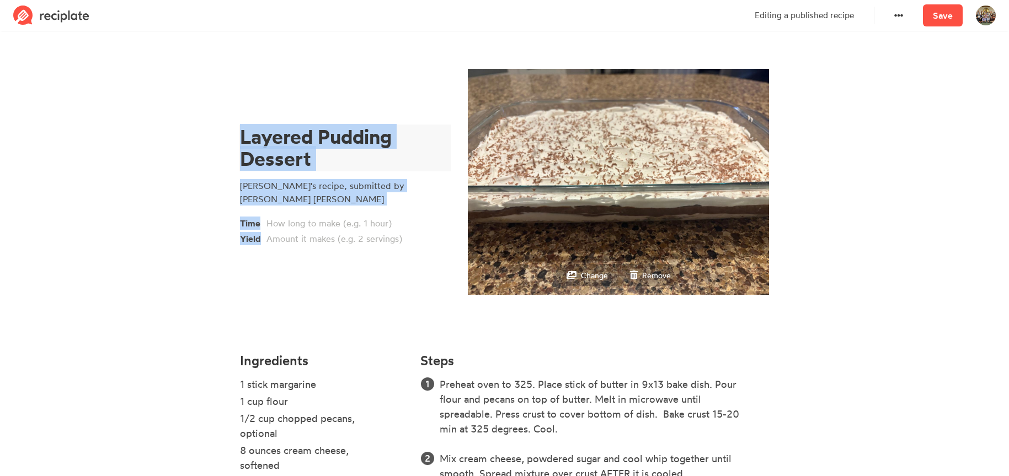  I want to click on div: Layered Pudding Dessert, so click(343, 148).